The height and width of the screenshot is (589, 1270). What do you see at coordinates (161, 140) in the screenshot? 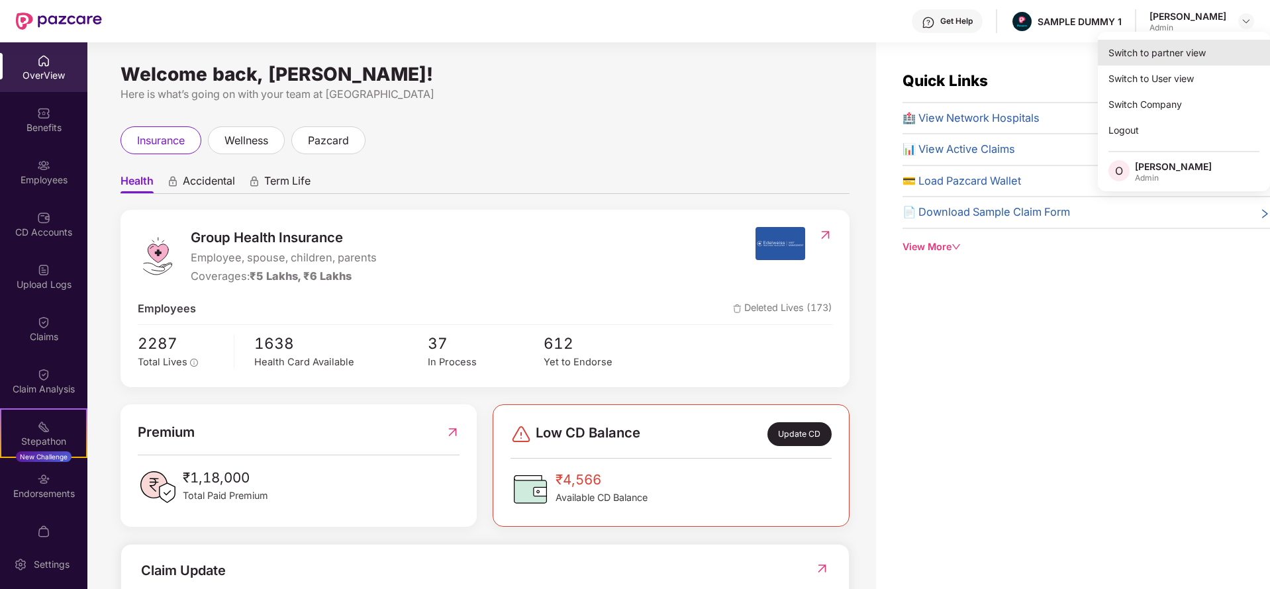
I see `span: insurance` at bounding box center [161, 140].